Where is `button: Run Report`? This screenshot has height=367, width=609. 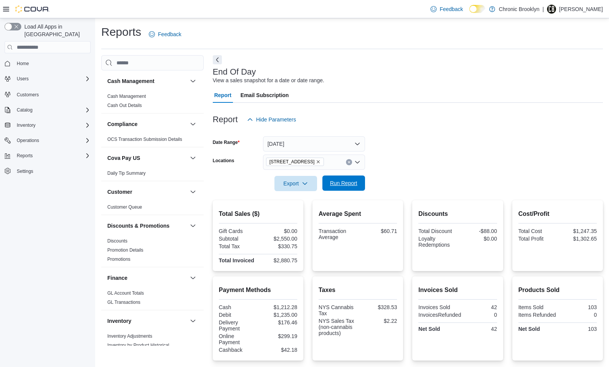
button: Run Report is located at coordinates (344, 183).